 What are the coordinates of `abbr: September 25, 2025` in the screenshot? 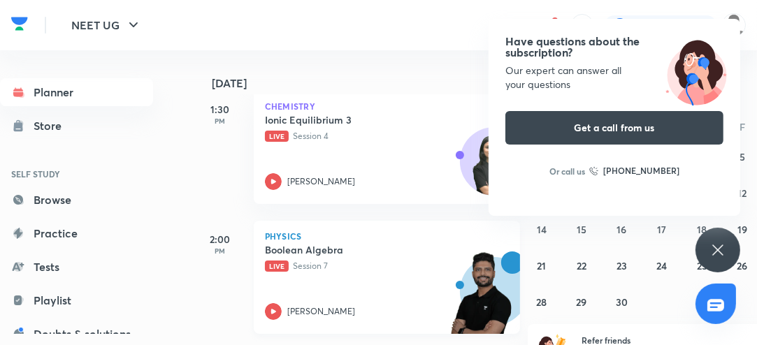 It's located at (702, 266).